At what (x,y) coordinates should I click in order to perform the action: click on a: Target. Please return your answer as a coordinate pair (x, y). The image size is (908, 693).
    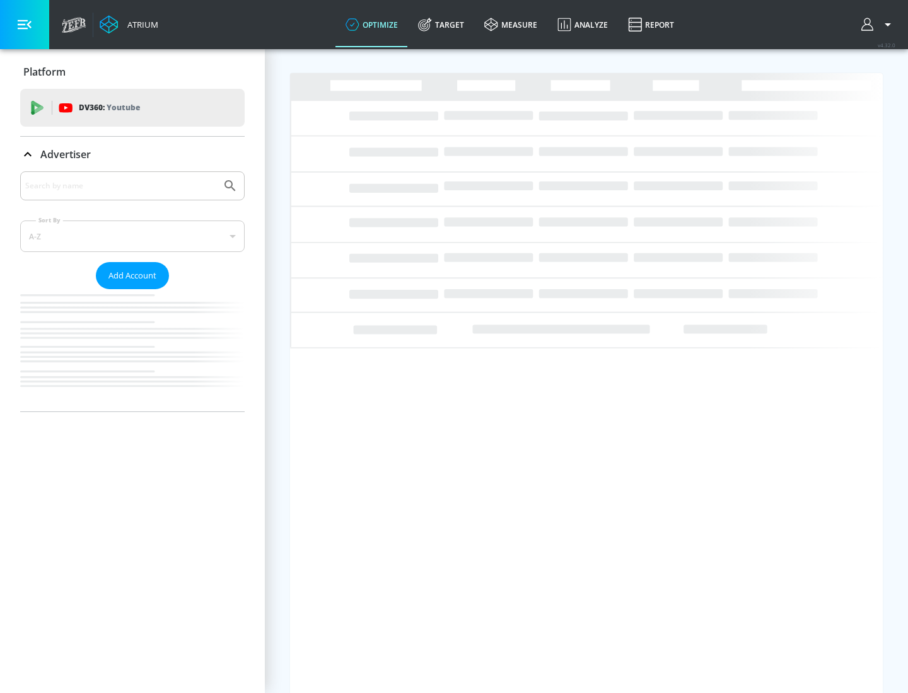
    Looking at the image, I should click on (441, 25).